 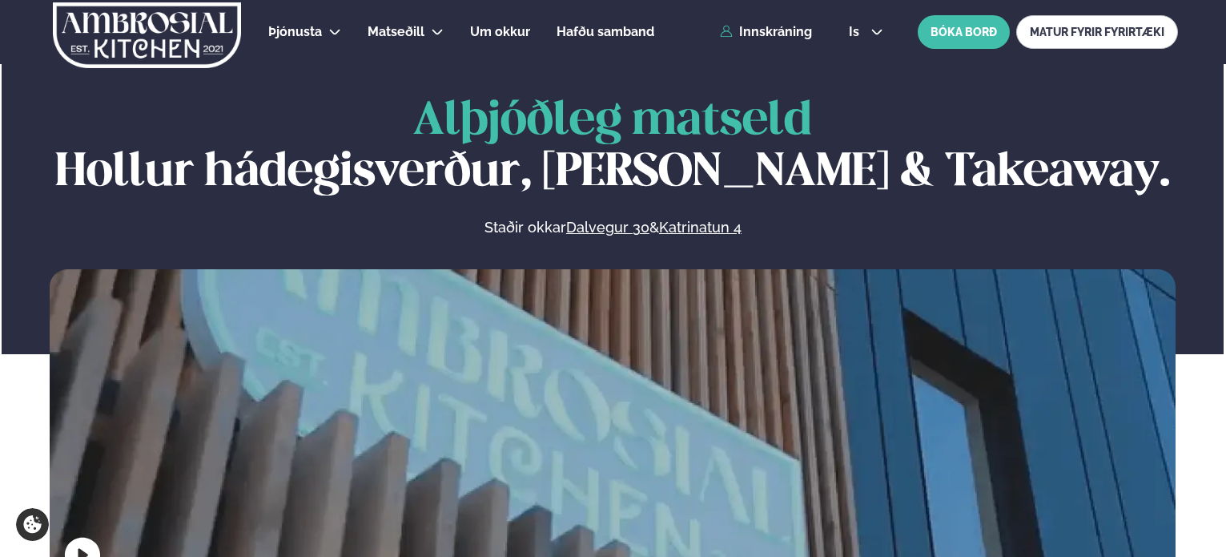 What do you see at coordinates (500, 31) in the screenshot?
I see `span: Um okkur` at bounding box center [500, 31].